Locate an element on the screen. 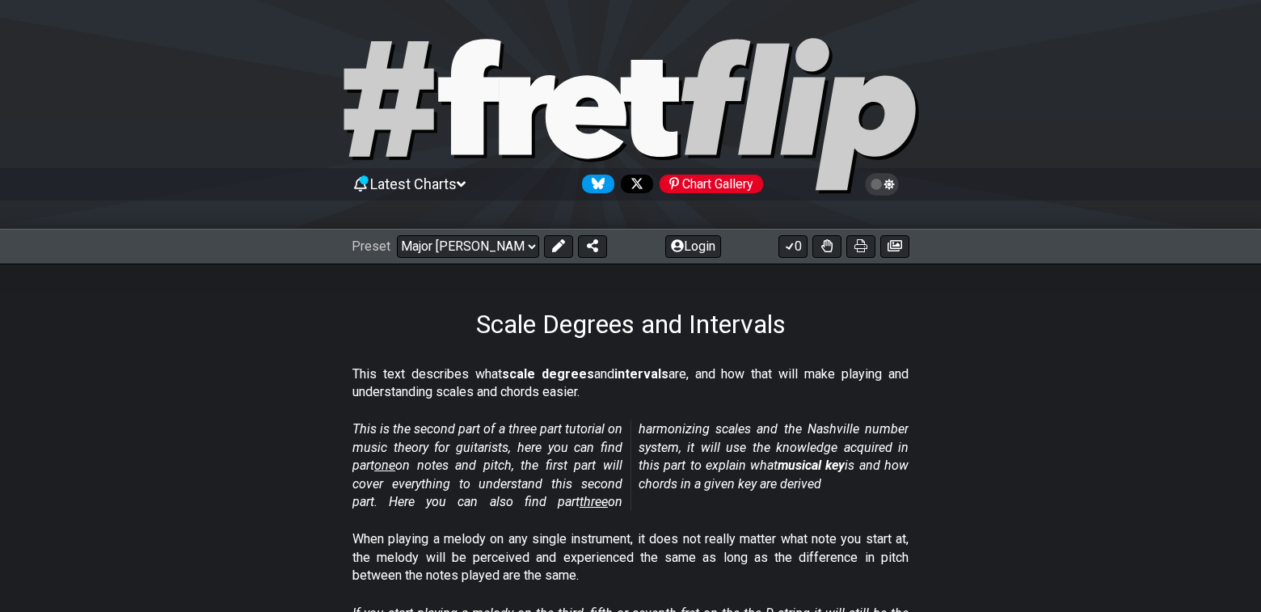 Image resolution: width=1261 pixels, height=612 pixels. p: This text describes what and are, and how that will make playing and understanding scales and cho... is located at coordinates (631, 383).